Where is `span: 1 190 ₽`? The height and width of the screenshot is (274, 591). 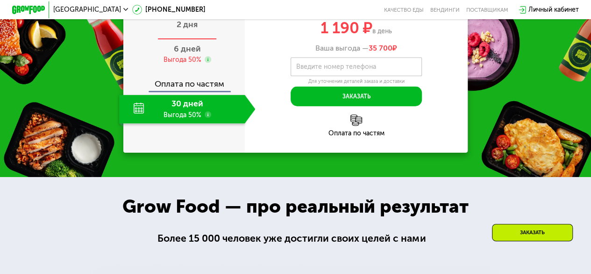 span: 1 190 ₽ is located at coordinates (346, 28).